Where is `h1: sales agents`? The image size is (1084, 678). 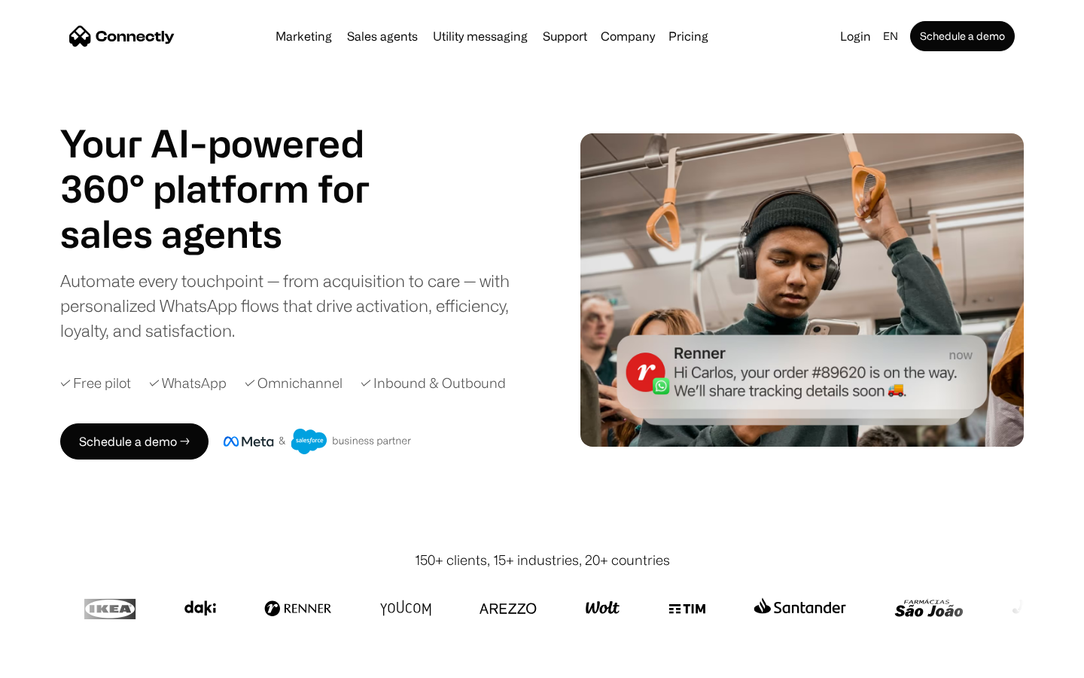 h1: sales agents is located at coordinates (233, 233).